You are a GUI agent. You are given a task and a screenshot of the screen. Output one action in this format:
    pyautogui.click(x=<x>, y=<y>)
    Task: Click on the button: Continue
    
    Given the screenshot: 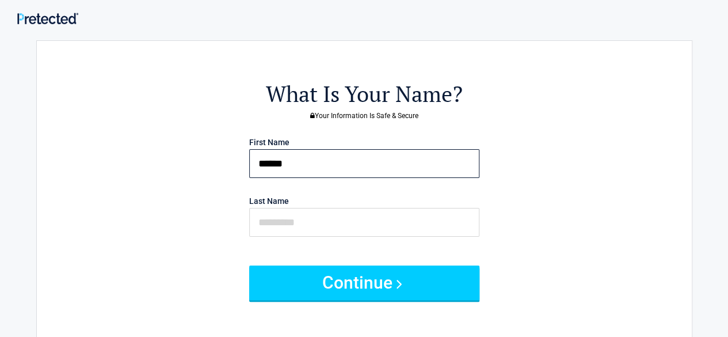 What is the action you would take?
    pyautogui.click(x=364, y=282)
    